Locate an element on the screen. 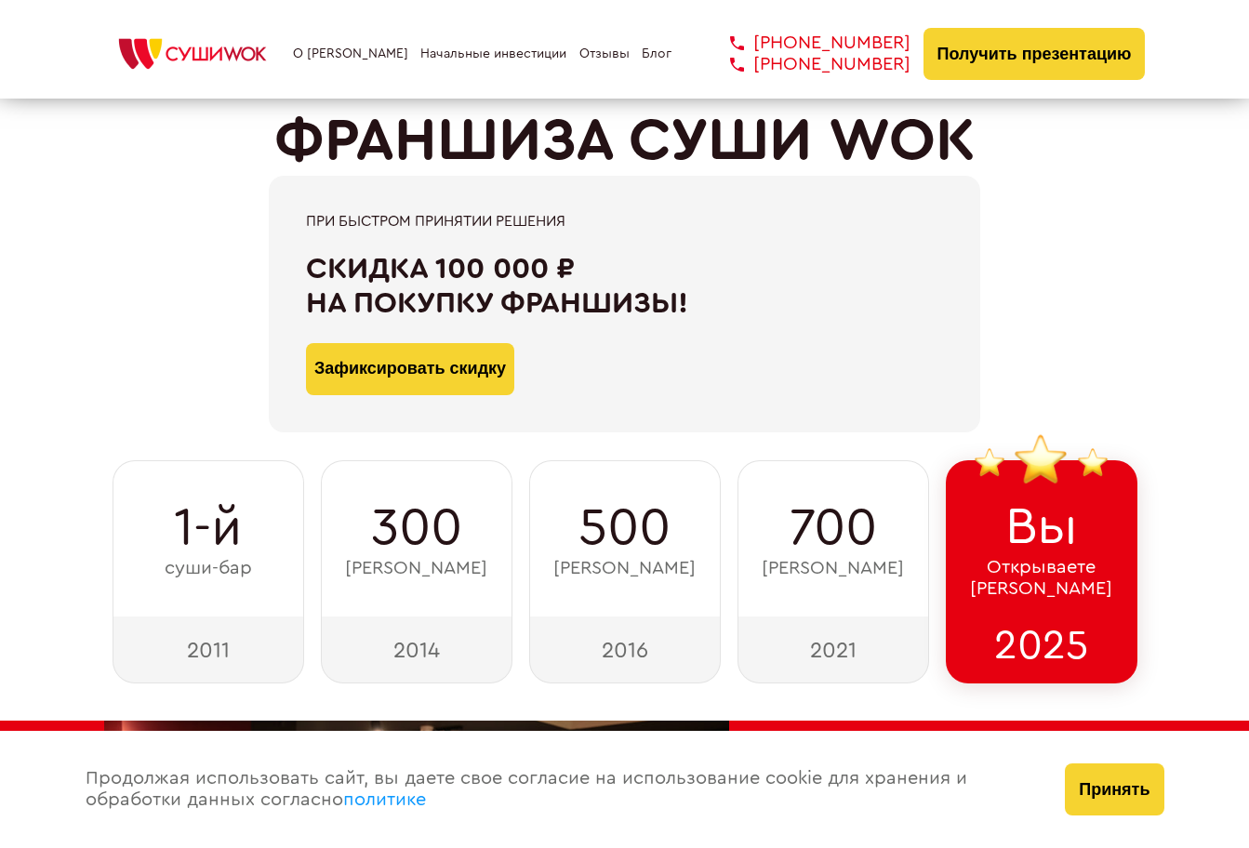 This screenshot has height=848, width=1249. a: Блог is located at coordinates (657, 54).